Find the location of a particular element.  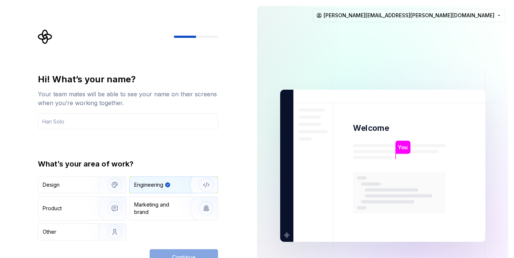

p: You is located at coordinates (403, 148).